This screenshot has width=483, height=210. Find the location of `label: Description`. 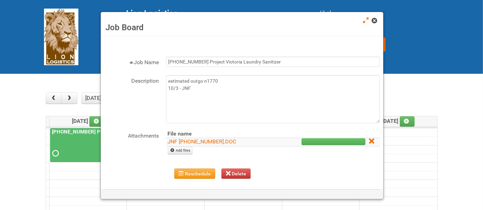

label: Description is located at coordinates (132, 80).